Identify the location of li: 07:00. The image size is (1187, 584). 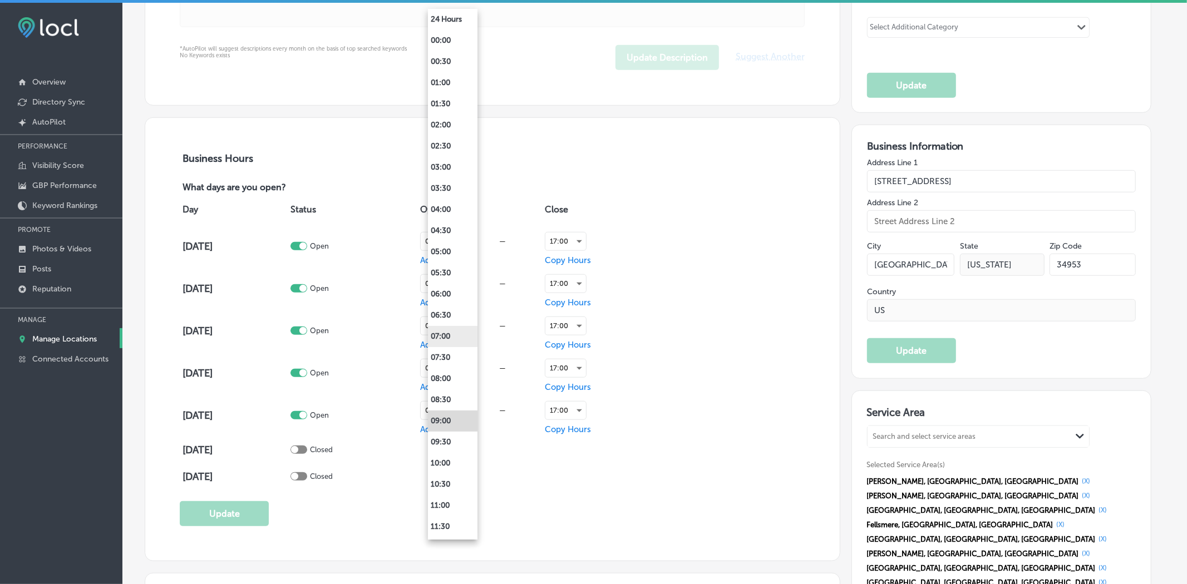
(452, 337).